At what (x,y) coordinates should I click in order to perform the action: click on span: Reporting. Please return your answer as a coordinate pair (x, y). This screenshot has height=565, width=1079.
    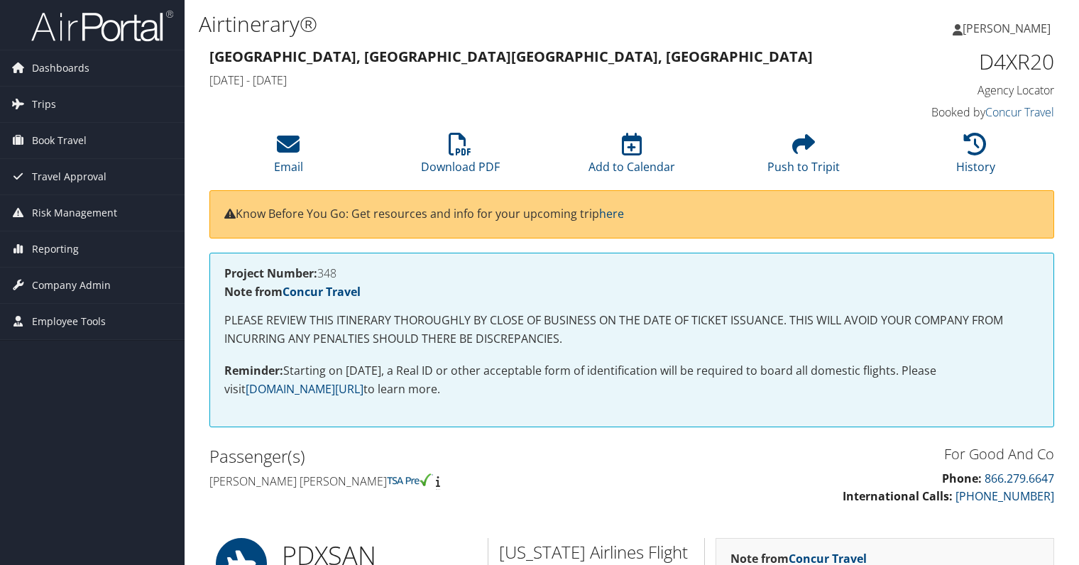
    Looking at the image, I should click on (55, 249).